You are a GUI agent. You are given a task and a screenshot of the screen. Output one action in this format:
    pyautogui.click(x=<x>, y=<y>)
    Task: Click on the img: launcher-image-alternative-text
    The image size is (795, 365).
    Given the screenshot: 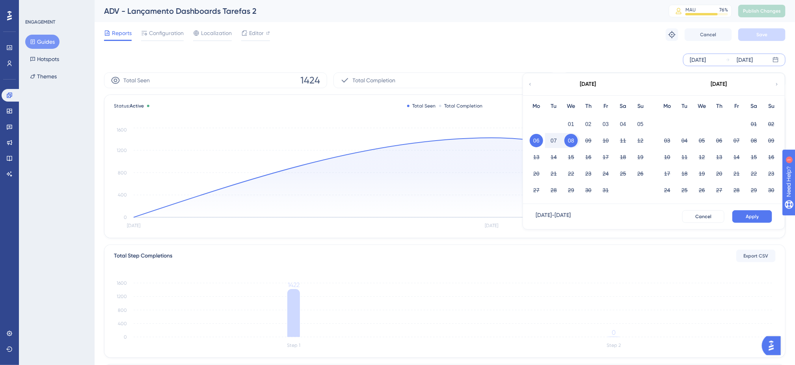 What is the action you would take?
    pyautogui.click(x=9, y=12)
    